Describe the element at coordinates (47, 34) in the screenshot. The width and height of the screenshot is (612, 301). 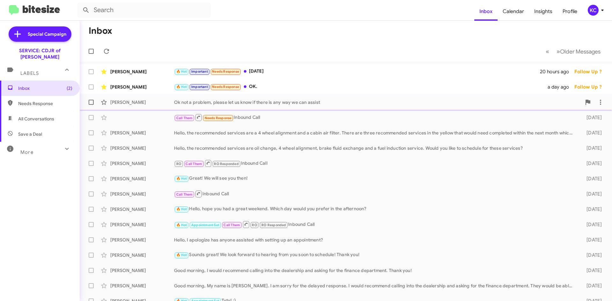
I see `span: Special Campaign` at that location.